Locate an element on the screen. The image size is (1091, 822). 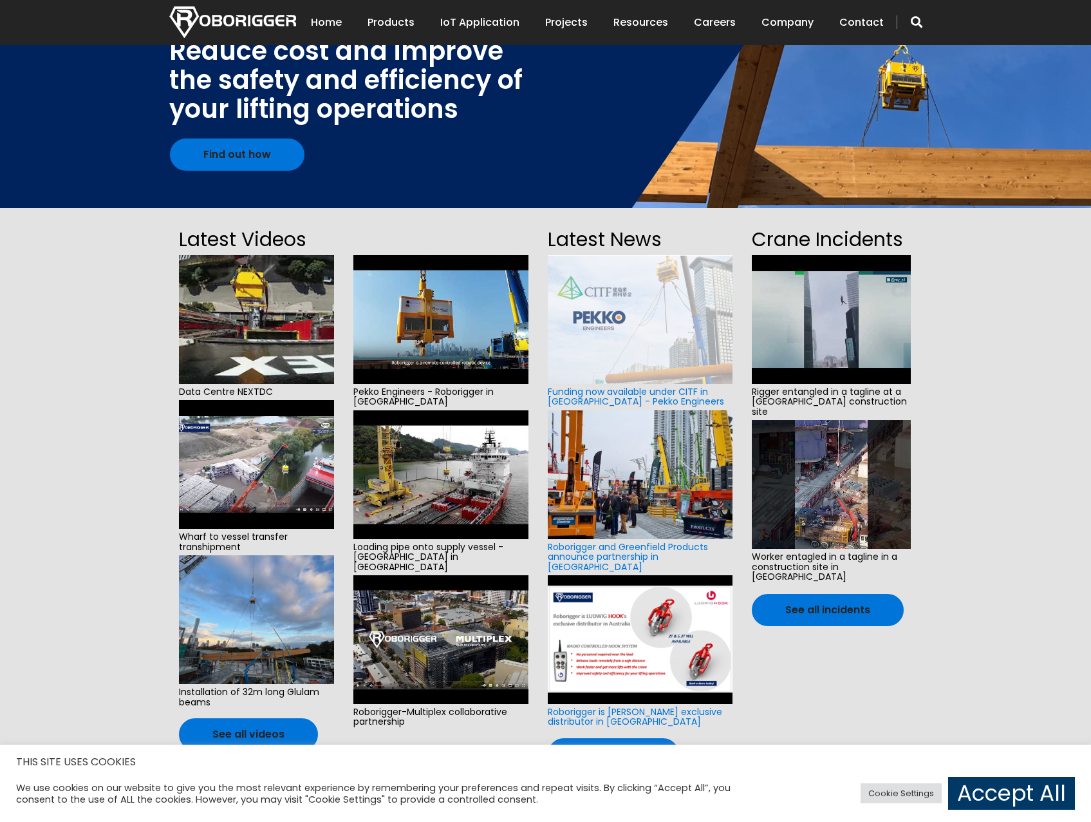
a: Cookie Settings is located at coordinates (901, 793).